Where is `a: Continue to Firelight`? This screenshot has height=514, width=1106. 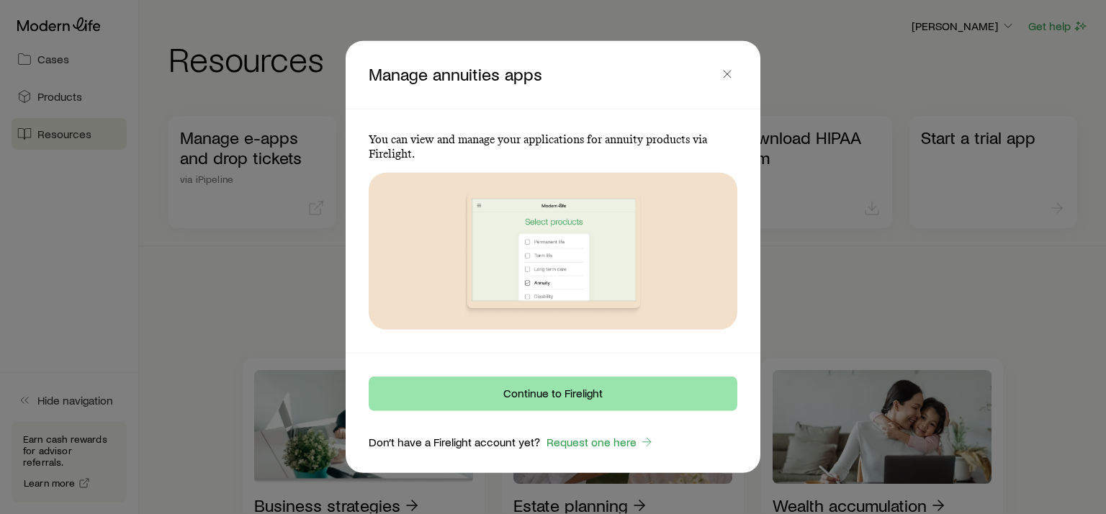 a: Continue to Firelight is located at coordinates (553, 394).